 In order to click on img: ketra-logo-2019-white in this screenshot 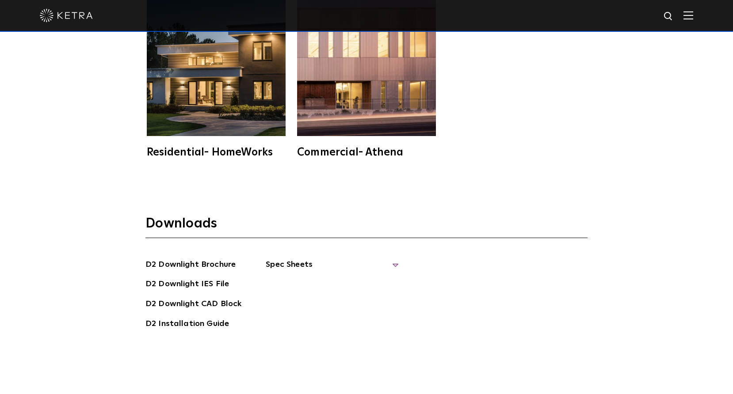, I will do `click(66, 15)`.